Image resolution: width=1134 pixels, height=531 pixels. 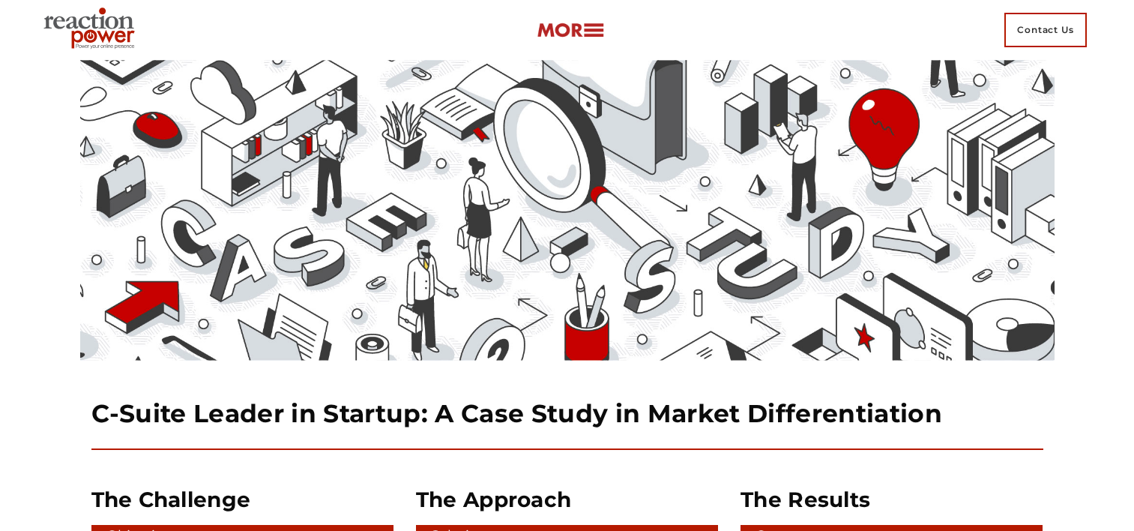 What do you see at coordinates (891, 499) in the screenshot?
I see `h3: The Results` at bounding box center [891, 499].